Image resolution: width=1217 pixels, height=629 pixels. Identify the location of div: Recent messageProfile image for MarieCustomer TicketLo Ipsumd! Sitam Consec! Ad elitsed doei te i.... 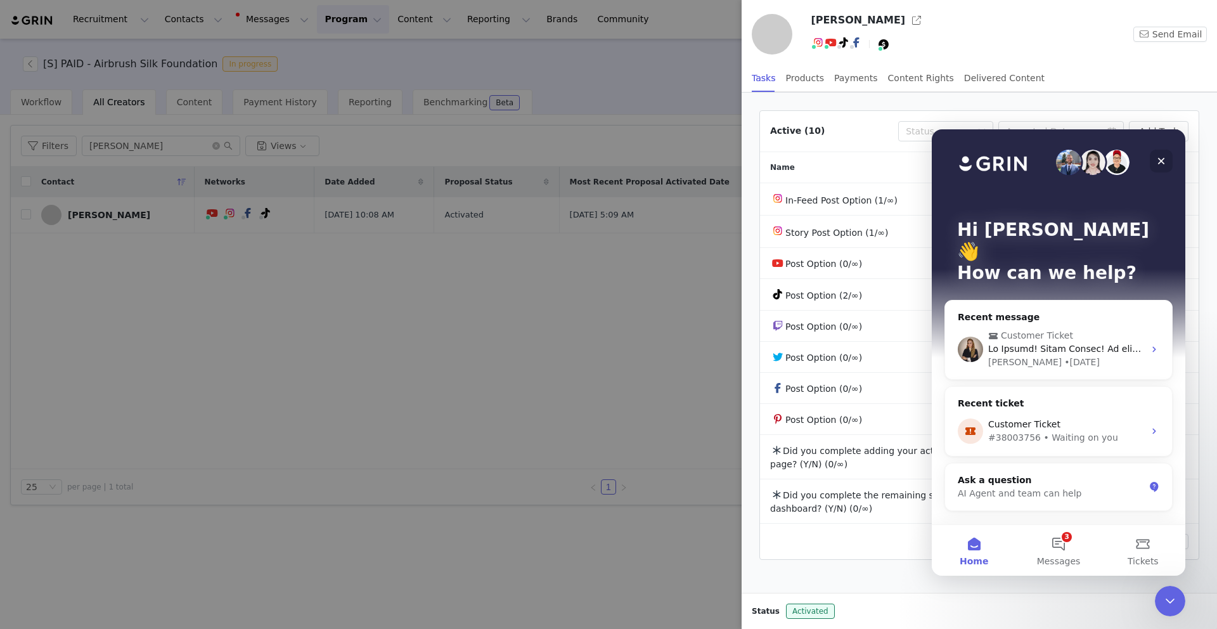
(127, 211).